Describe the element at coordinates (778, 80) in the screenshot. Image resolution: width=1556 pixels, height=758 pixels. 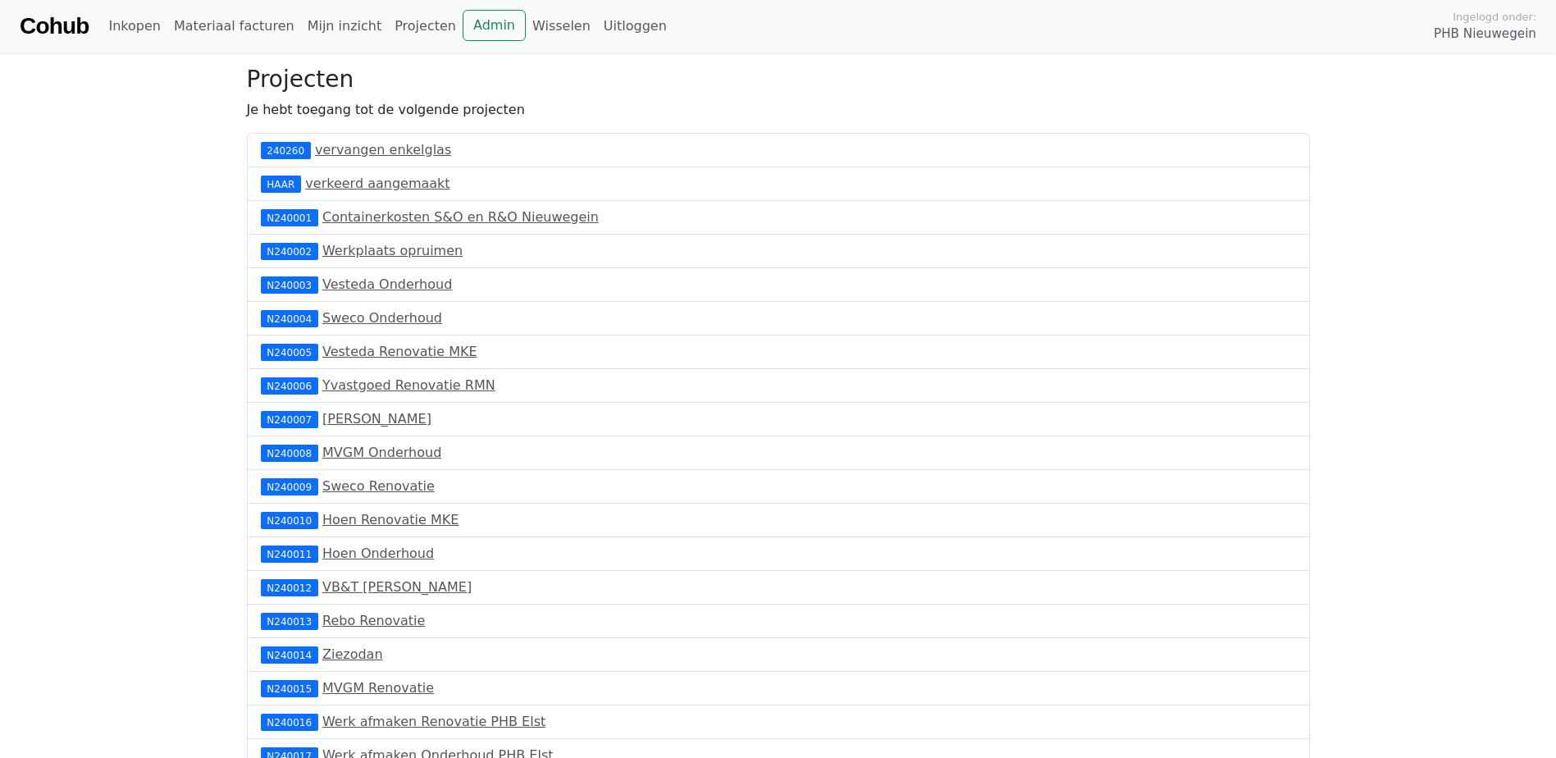
I see `h3: Projecten` at that location.